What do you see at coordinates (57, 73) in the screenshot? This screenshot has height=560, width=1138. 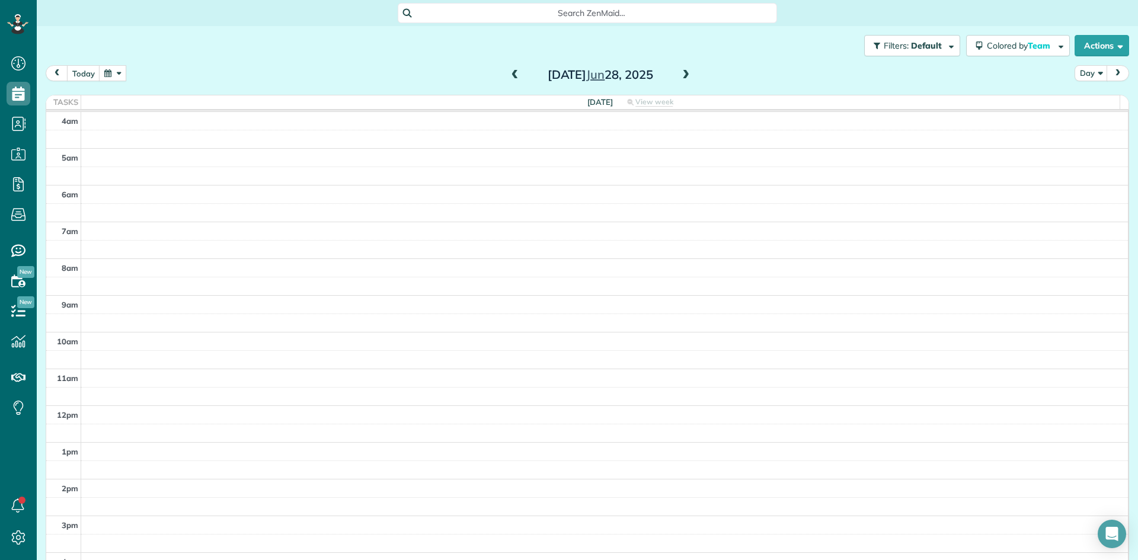 I see `button: prev` at bounding box center [57, 73].